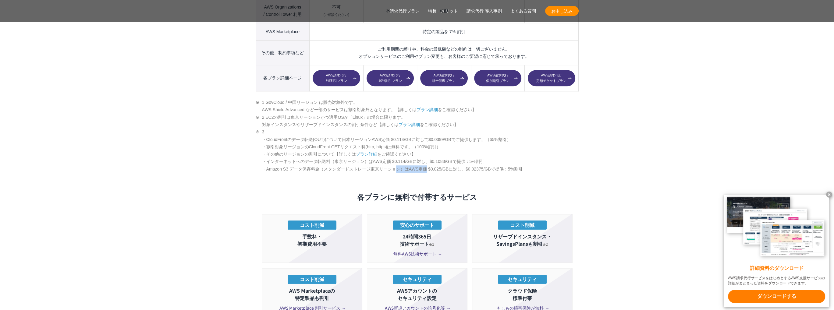  I want to click on li: 1 GovCloud / 中国リージョン は販売対象外です。 AWS Shield Advanced など一部のサービスは割引対象外となります。【詳しくは をご確認ください】, so click(417, 106).